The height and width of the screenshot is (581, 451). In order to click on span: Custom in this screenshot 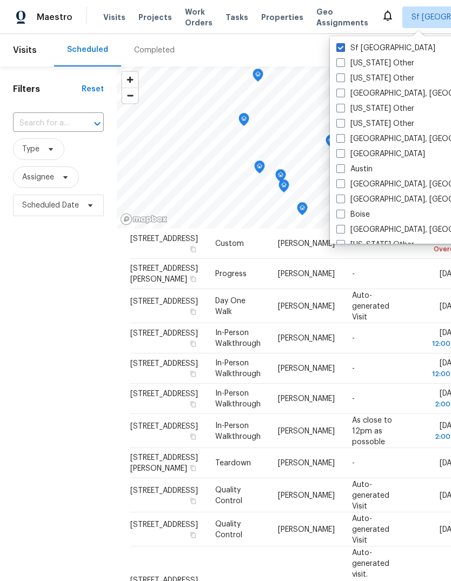, I will do `click(229, 244)`.